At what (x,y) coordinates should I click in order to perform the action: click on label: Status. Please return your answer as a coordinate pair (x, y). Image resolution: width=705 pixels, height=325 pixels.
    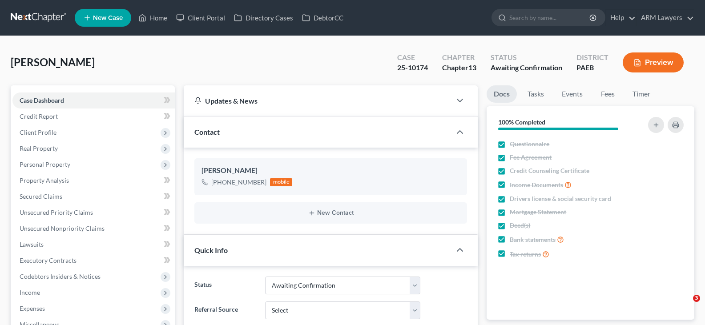
    Looking at the image, I should click on (225, 286).